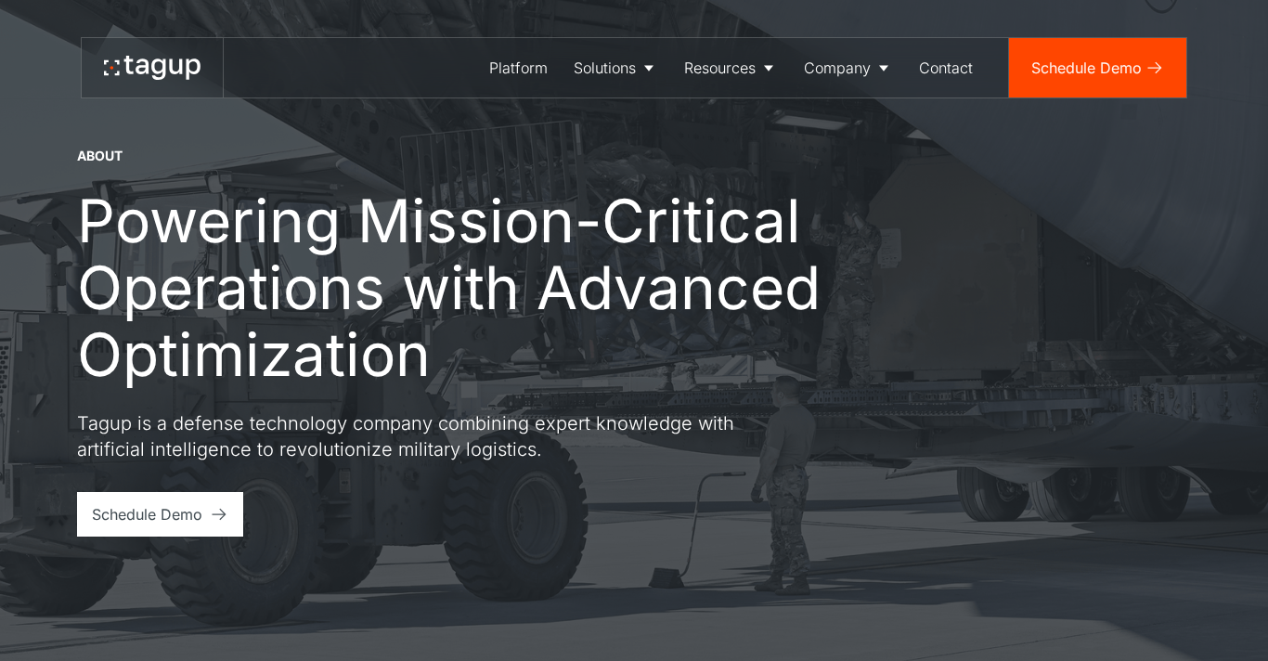 This screenshot has width=1268, height=661. I want to click on div: About, so click(99, 156).